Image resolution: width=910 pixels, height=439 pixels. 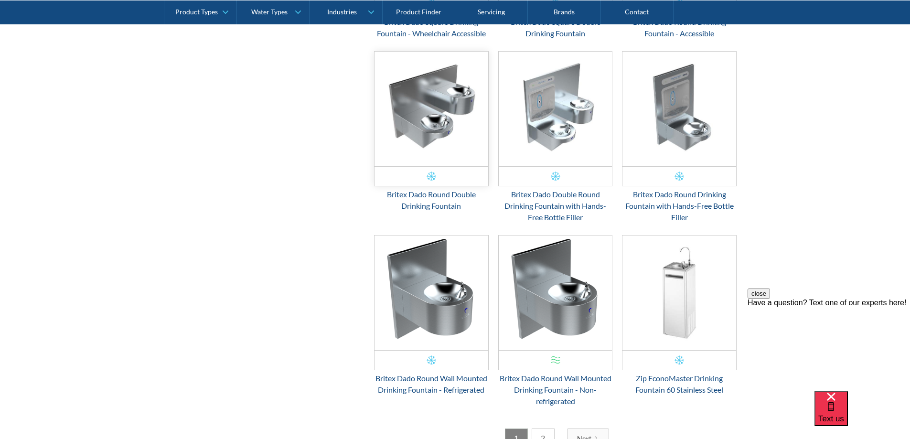 I want to click on a: Britex Dado Round Double Drinking FountainBritex Dado Round Double Drinking Fountain, so click(x=431, y=131).